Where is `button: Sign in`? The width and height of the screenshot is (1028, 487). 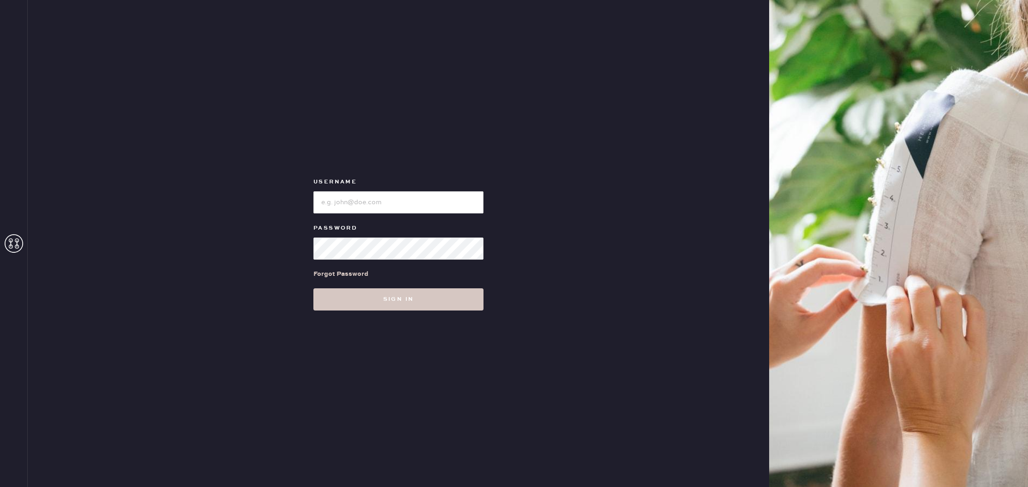 button: Sign in is located at coordinates (398, 299).